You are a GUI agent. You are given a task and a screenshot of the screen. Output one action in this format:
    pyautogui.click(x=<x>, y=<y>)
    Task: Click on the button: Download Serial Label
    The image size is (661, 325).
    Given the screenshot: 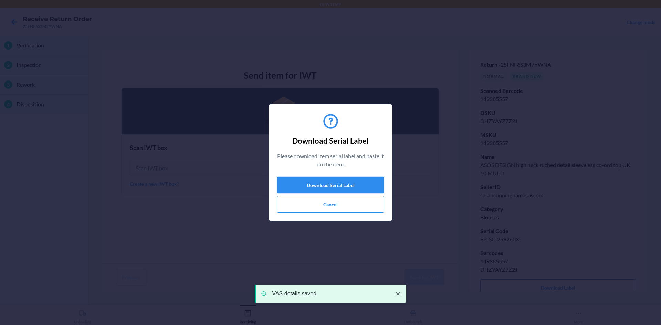 What is the action you would take?
    pyautogui.click(x=330, y=185)
    